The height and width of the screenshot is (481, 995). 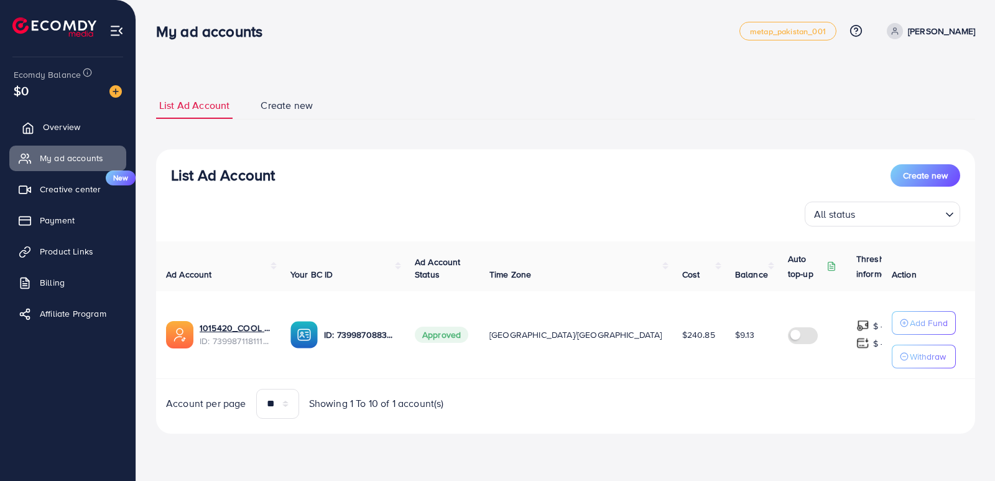 What do you see at coordinates (52, 282) in the screenshot?
I see `span: Billing` at bounding box center [52, 282].